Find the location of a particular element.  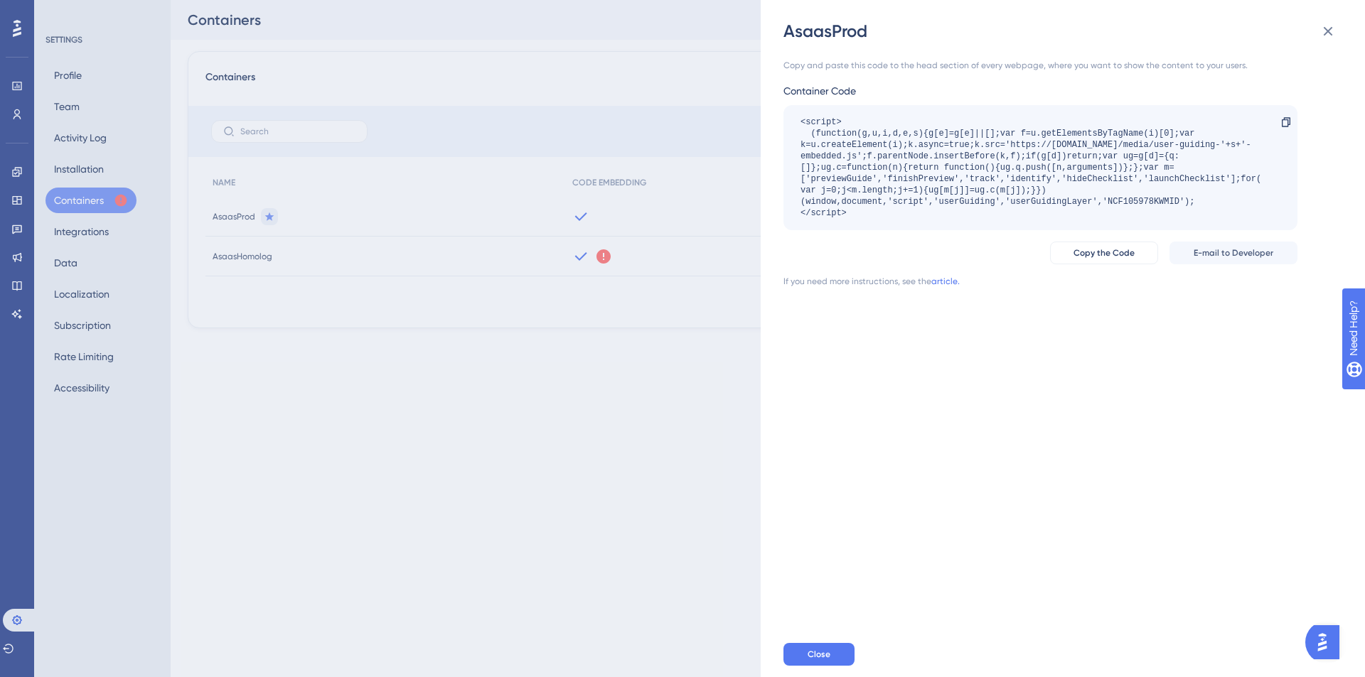

div: Copy and paste this code to the head section of every webpage, where you want to show the content... is located at coordinates (1040, 65).